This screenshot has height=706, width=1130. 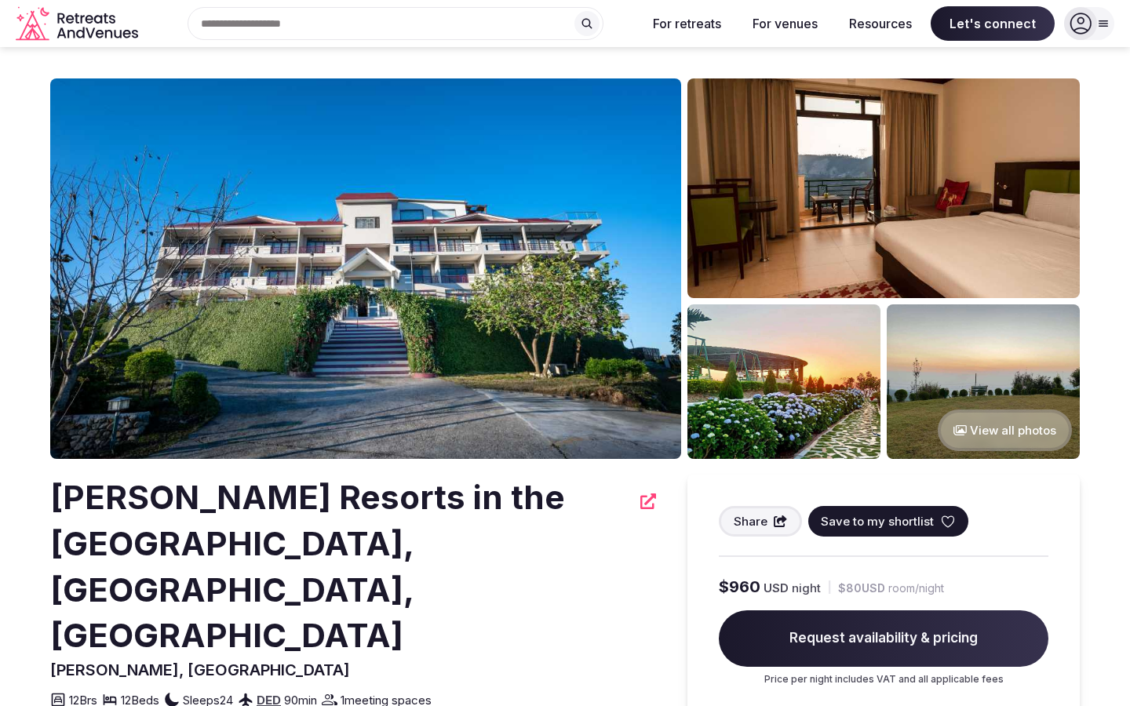 I want to click on p: Price per night includes VAT and all applicable fees, so click(x=884, y=680).